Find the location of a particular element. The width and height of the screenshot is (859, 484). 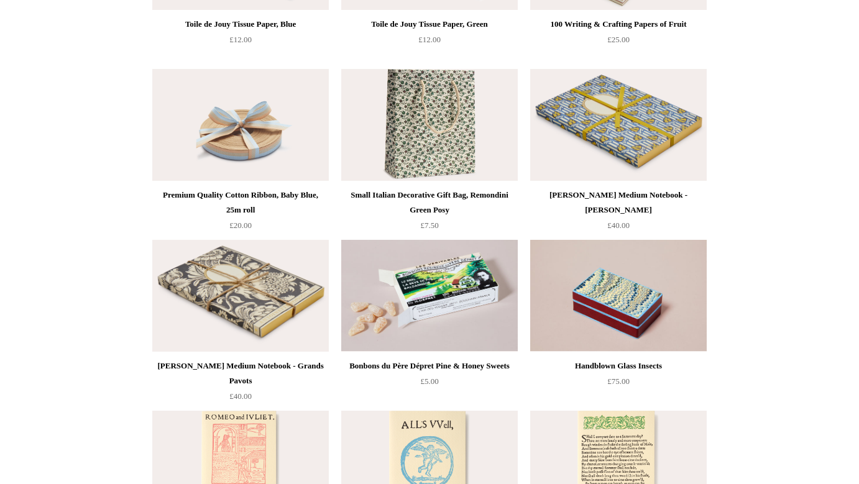

img: Premium Quality Cotton Ribbon, Baby Blue, 25m roll is located at coordinates (240, 125).